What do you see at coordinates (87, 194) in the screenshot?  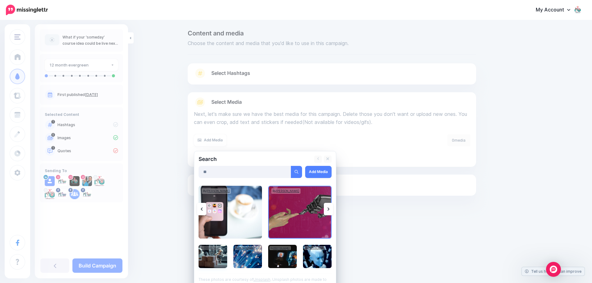 I see `img: 294994388_114357758010141_4882141365283344416_n-bsa139599.jpg` at bounding box center [87, 194].